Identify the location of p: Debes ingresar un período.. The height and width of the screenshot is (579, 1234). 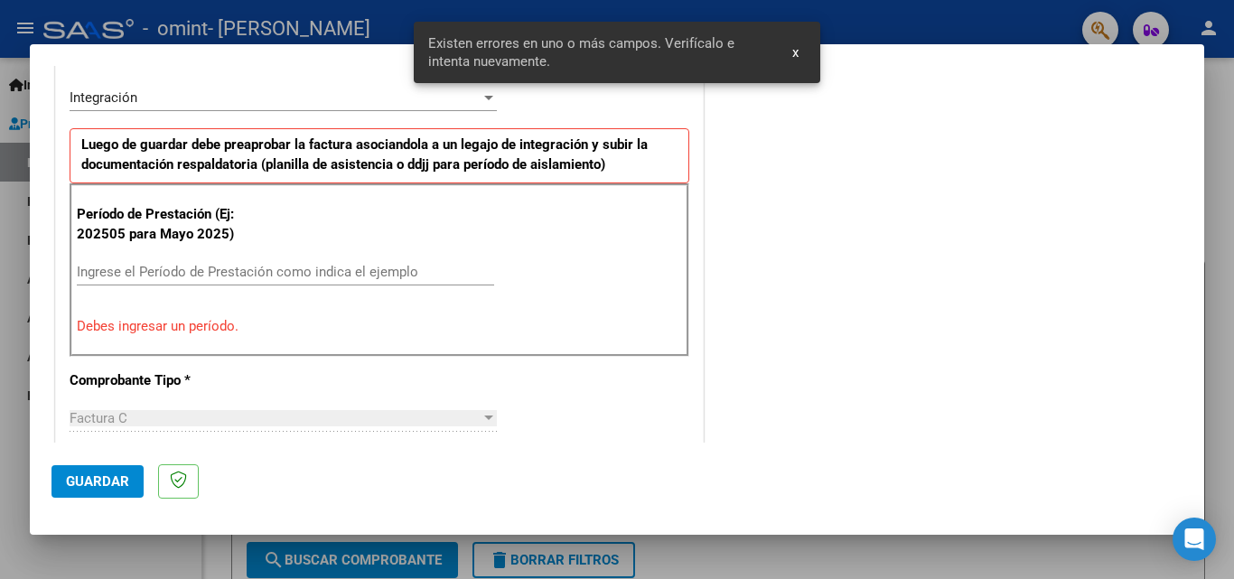
(379, 326).